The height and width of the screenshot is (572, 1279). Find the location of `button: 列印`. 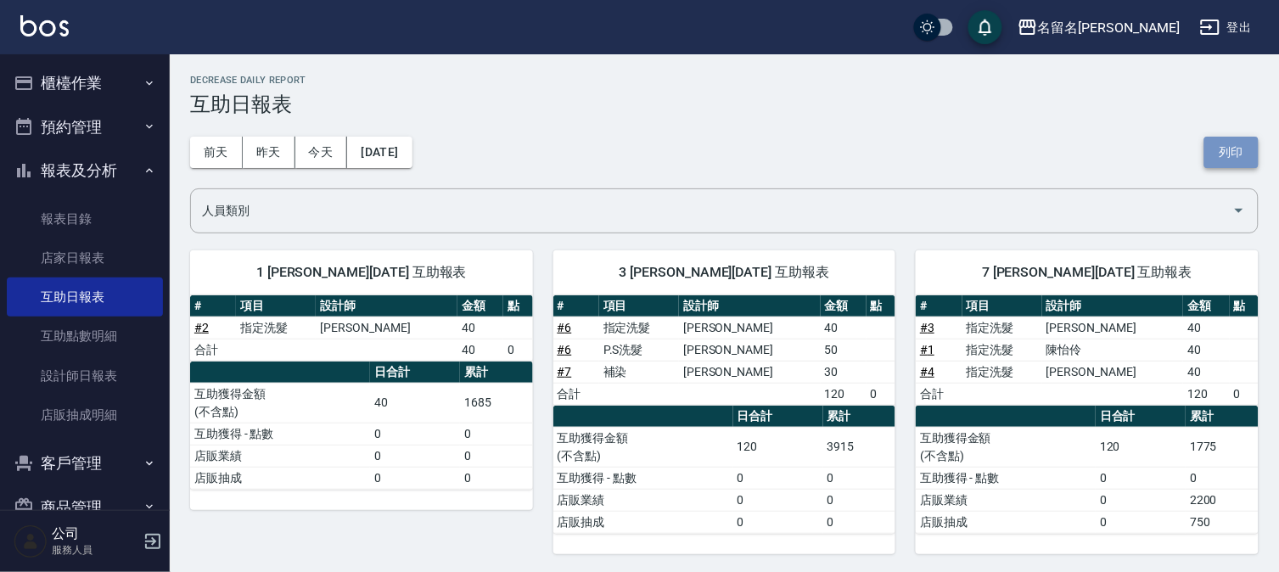

button: 列印 is located at coordinates (1231, 152).